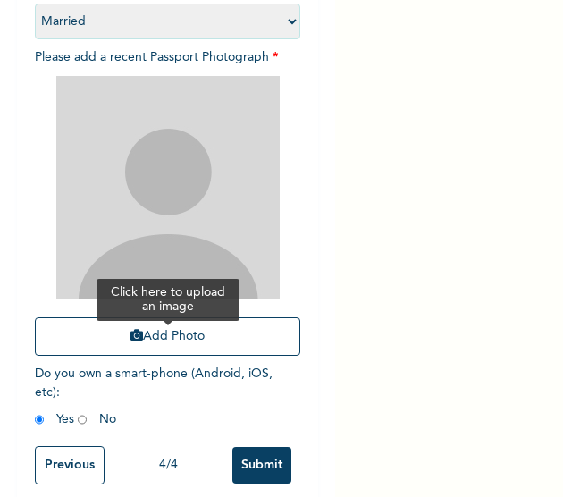 This screenshot has height=497, width=563. I want to click on button: Add Photo, so click(168, 336).